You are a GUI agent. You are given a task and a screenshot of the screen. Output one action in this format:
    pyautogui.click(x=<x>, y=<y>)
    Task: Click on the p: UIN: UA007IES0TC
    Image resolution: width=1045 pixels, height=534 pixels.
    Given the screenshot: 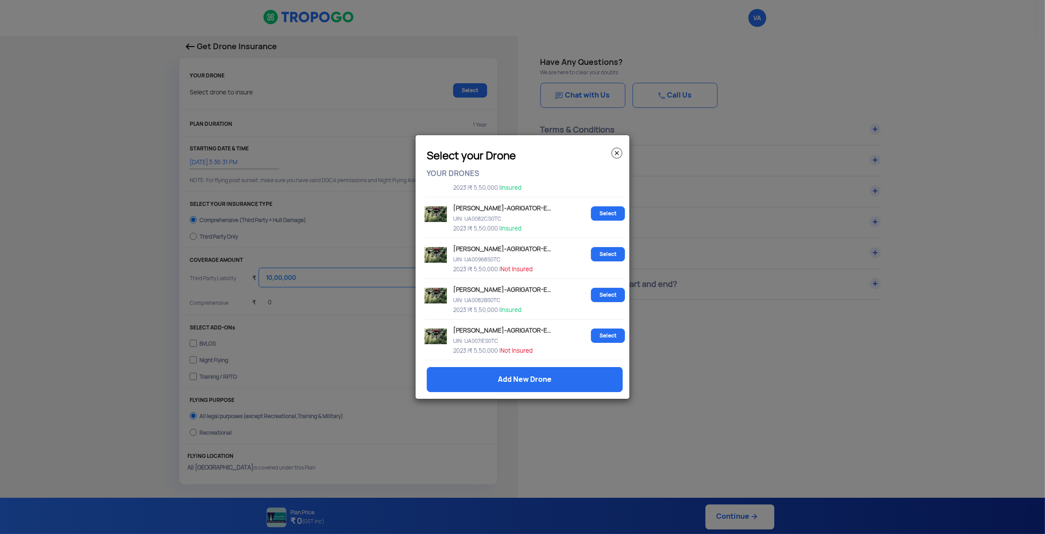 What is the action you would take?
    pyautogui.click(x=519, y=339)
    